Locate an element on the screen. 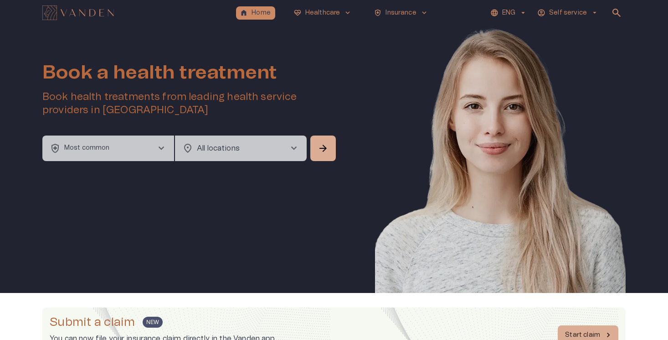  p: All locations is located at coordinates (235, 148).